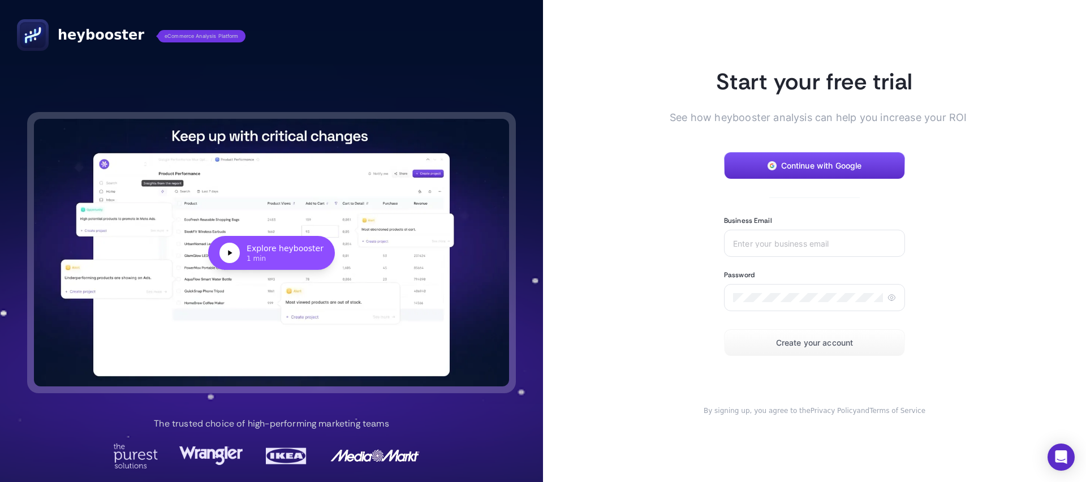  Describe the element at coordinates (101, 35) in the screenshot. I see `span: heybooster` at that location.